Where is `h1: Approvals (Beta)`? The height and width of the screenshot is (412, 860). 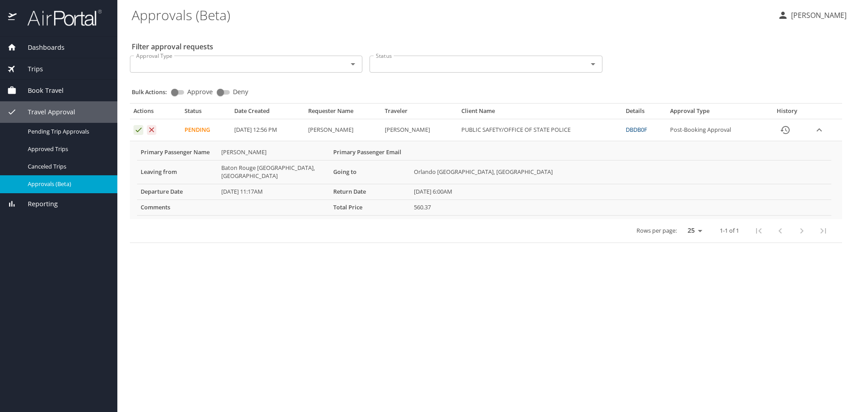
h1: Approvals (Beta) is located at coordinates (451, 15).